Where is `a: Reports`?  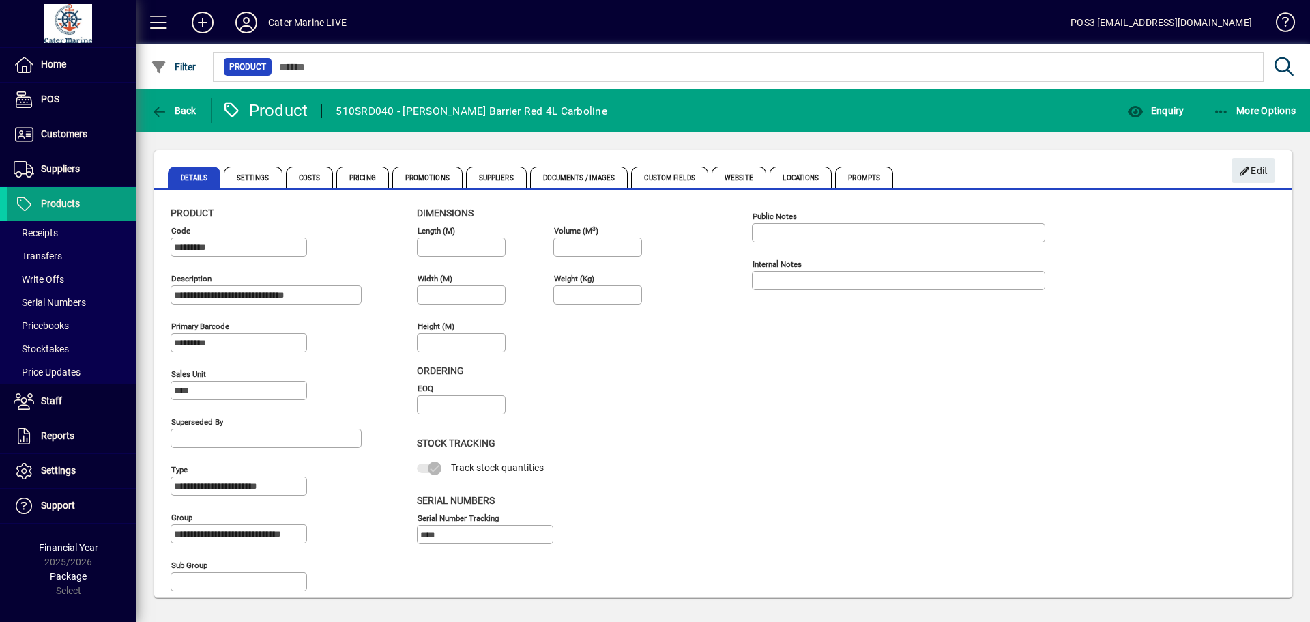
a: Reports is located at coordinates (72, 436).